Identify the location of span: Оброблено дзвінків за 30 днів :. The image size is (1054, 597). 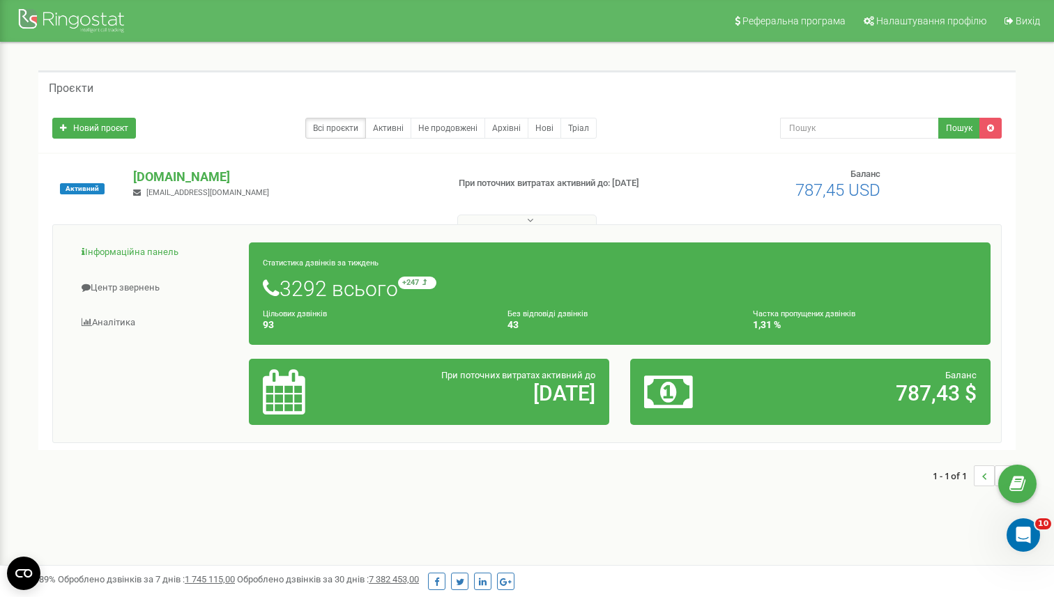
(327, 579).